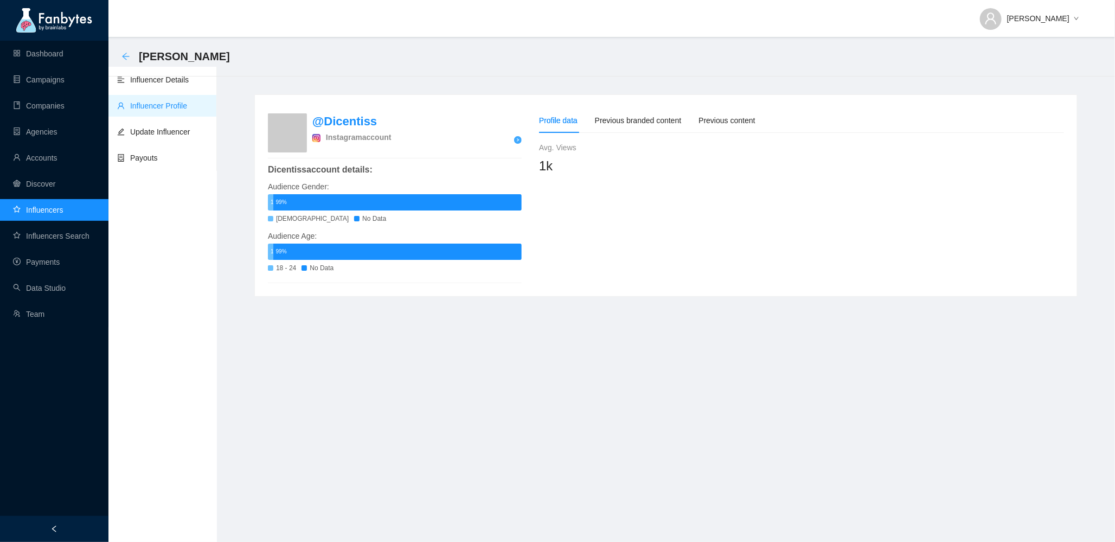  I want to click on div: Previous content, so click(727, 120).